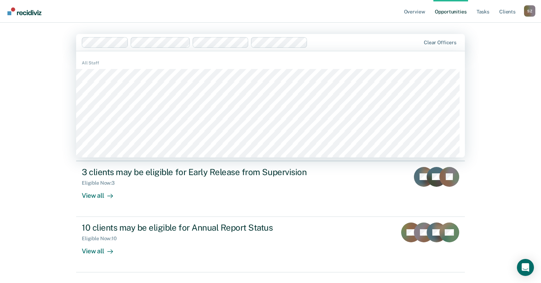 This screenshot has width=541, height=283. What do you see at coordinates (530, 11) in the screenshot?
I see `button: Profile dropdown button` at bounding box center [530, 11].